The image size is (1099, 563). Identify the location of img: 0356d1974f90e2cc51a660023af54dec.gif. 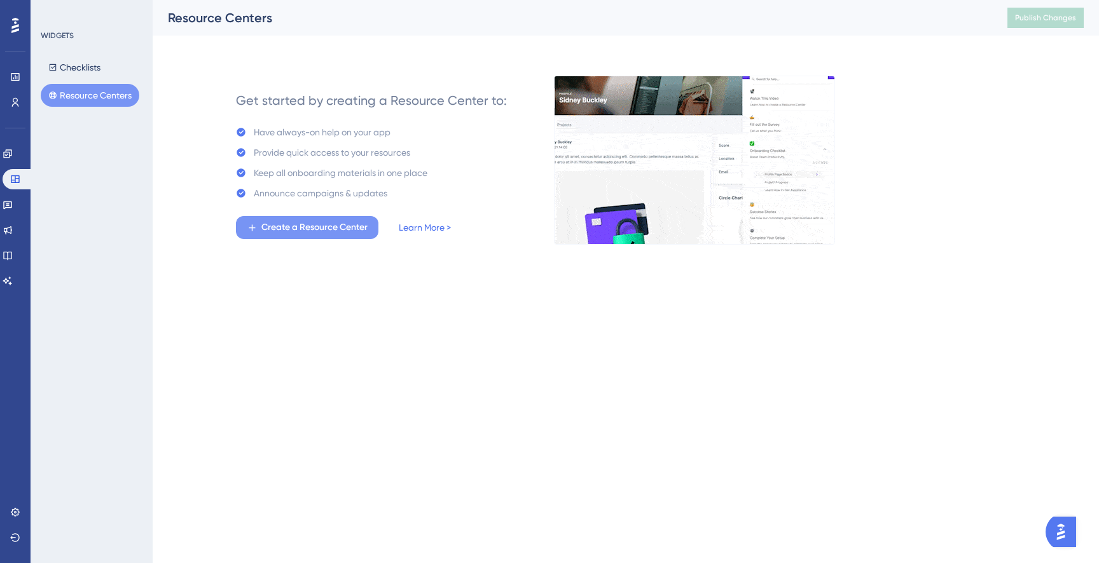
(694, 160).